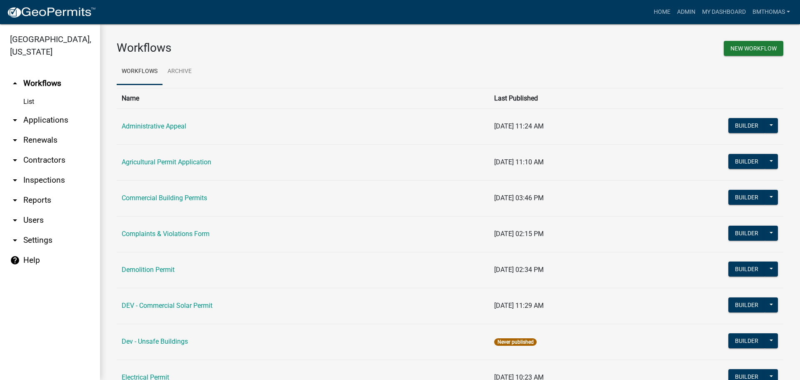 This screenshot has height=380, width=800. Describe the element at coordinates (164, 198) in the screenshot. I see `a: Commercial Building Permits` at that location.